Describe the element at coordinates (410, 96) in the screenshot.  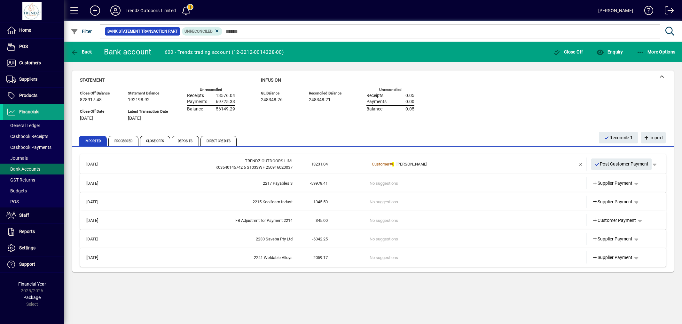
I see `span: 0.05` at that location.